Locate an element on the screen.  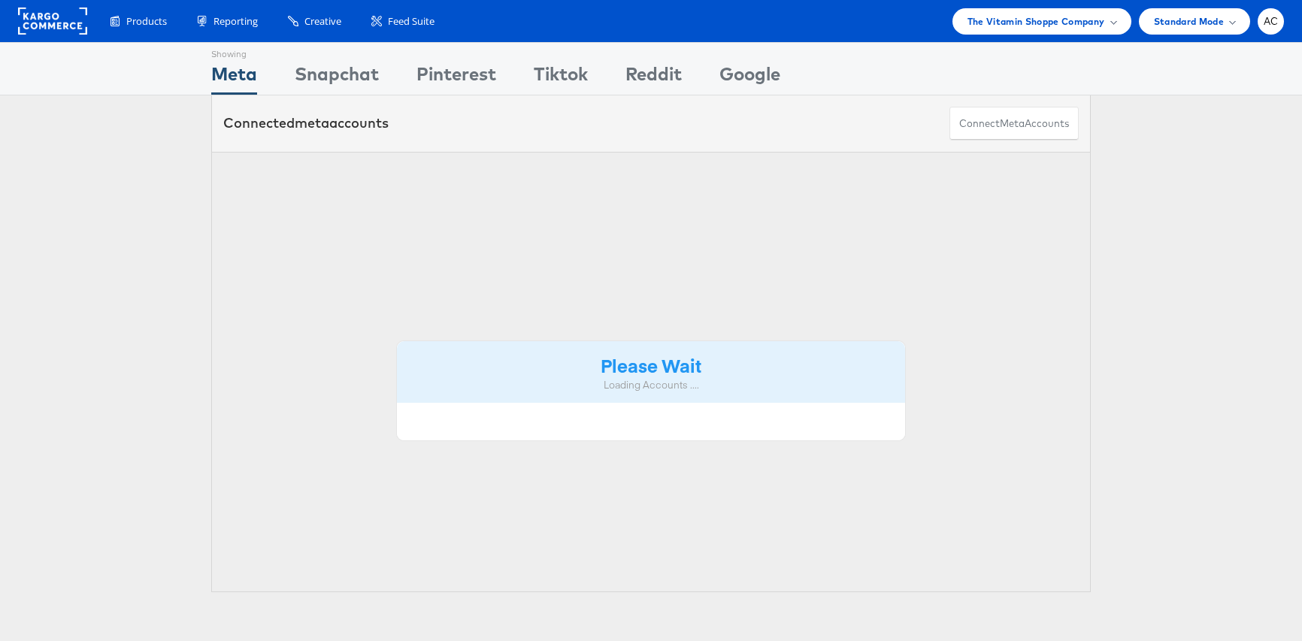
span: AC is located at coordinates (1271, 21).